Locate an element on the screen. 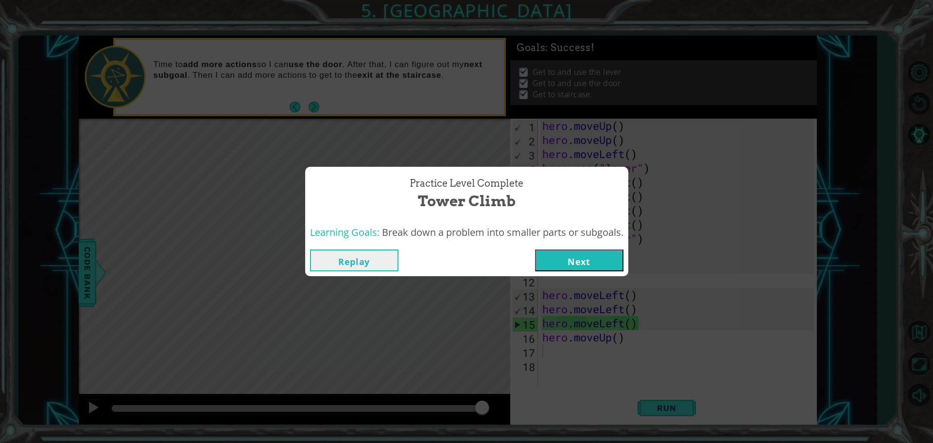 This screenshot has width=933, height=443. button: Next is located at coordinates (579, 260).